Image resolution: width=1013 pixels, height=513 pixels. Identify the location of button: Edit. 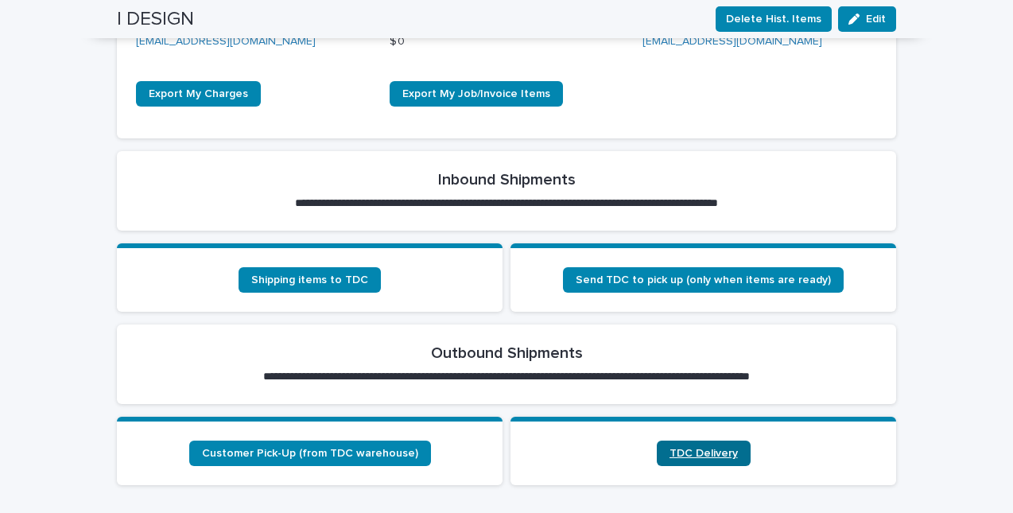
(867, 19).